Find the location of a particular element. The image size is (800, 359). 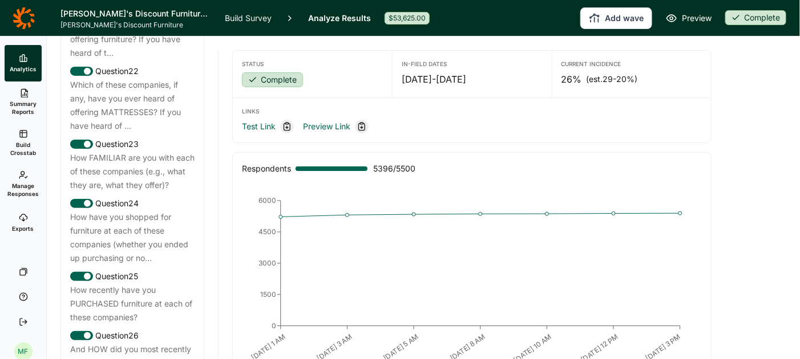

div: Which of these companies, if any, have you ever heard of offering MATTRESSES? If you have heard o... is located at coordinates (132, 106).